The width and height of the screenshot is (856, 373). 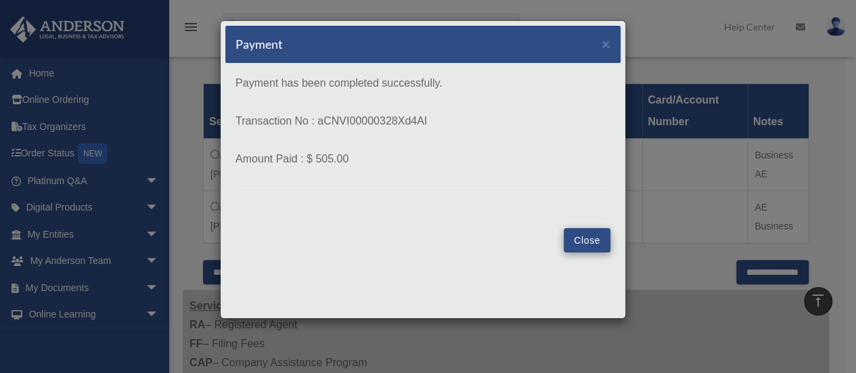 What do you see at coordinates (259, 44) in the screenshot?
I see `h5: Payment` at bounding box center [259, 44].